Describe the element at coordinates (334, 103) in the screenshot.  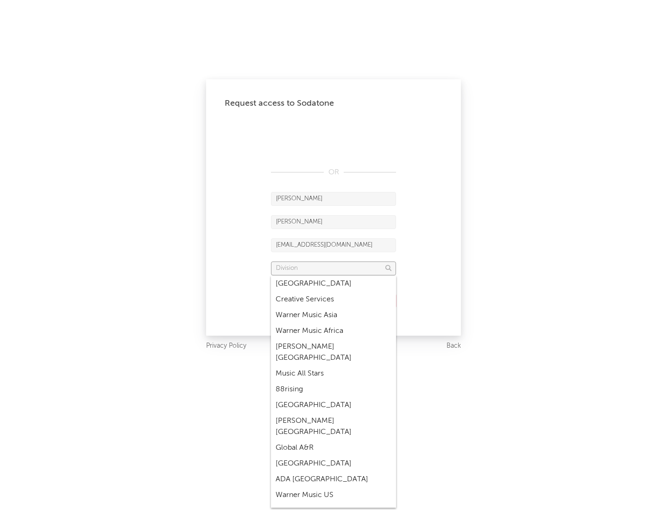
I see `div: Request access to Sodatone` at that location.